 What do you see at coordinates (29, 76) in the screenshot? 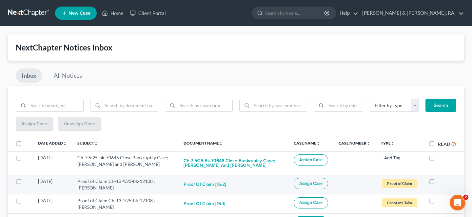
I see `a: Inbox` at bounding box center [29, 76].